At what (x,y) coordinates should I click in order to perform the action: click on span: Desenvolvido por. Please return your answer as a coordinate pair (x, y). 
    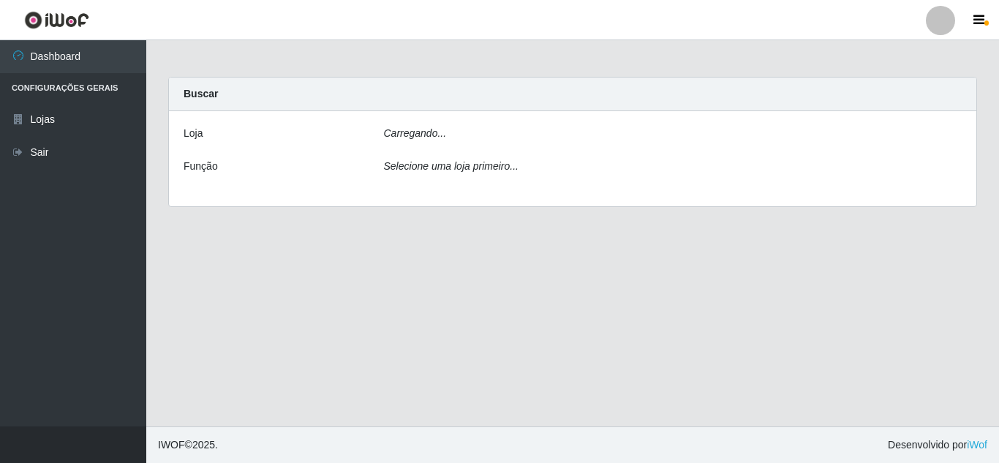
    Looking at the image, I should click on (937, 445).